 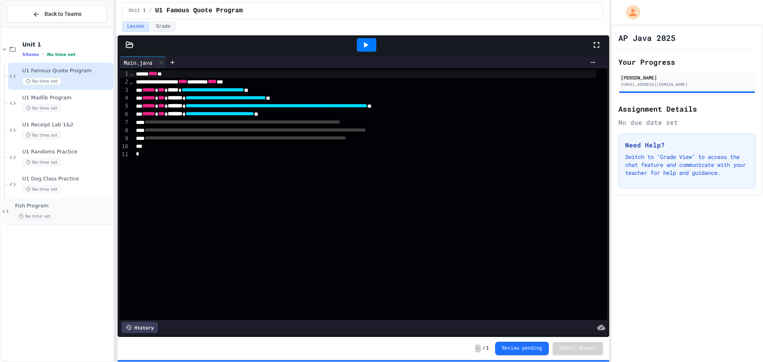 What do you see at coordinates (67, 98) in the screenshot?
I see `span: U1 Madlib Program` at bounding box center [67, 98].